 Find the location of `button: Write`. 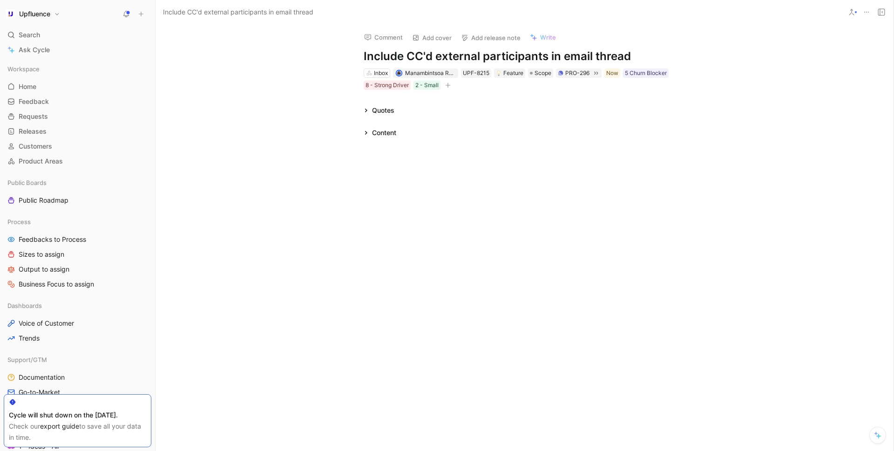

button: Write is located at coordinates (543, 37).